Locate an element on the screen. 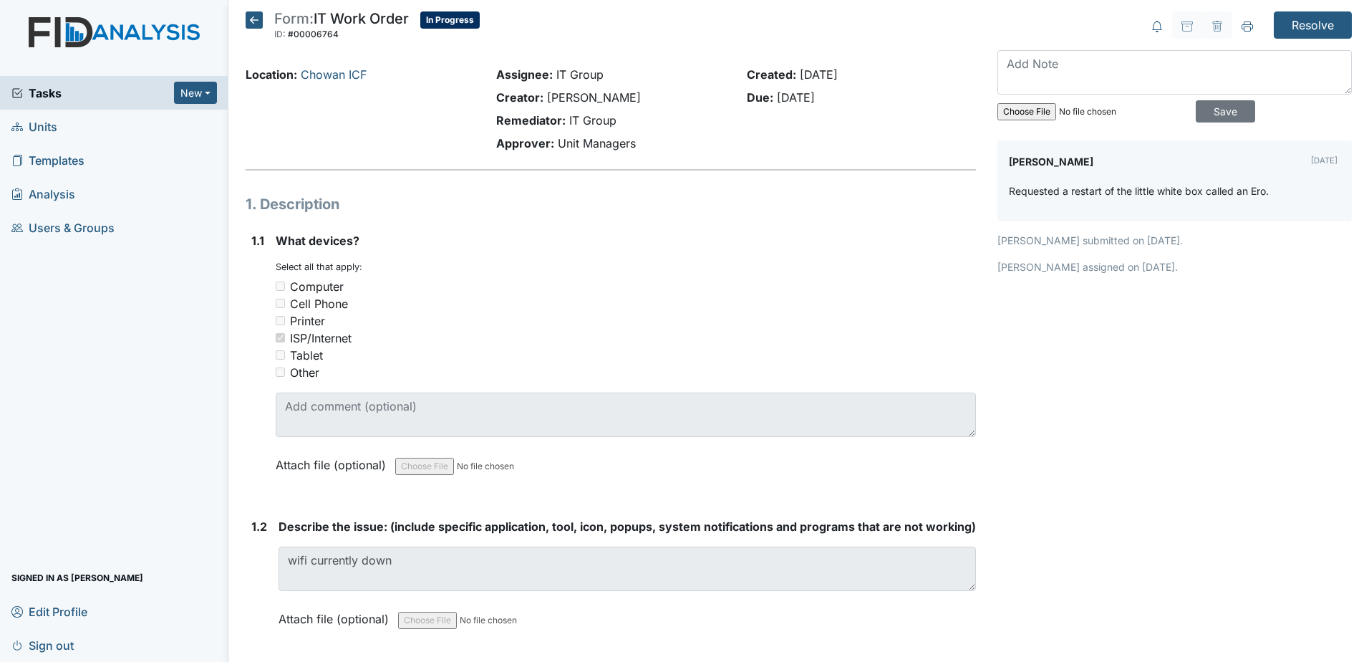 The width and height of the screenshot is (1369, 662). input: Other is located at coordinates (280, 372).